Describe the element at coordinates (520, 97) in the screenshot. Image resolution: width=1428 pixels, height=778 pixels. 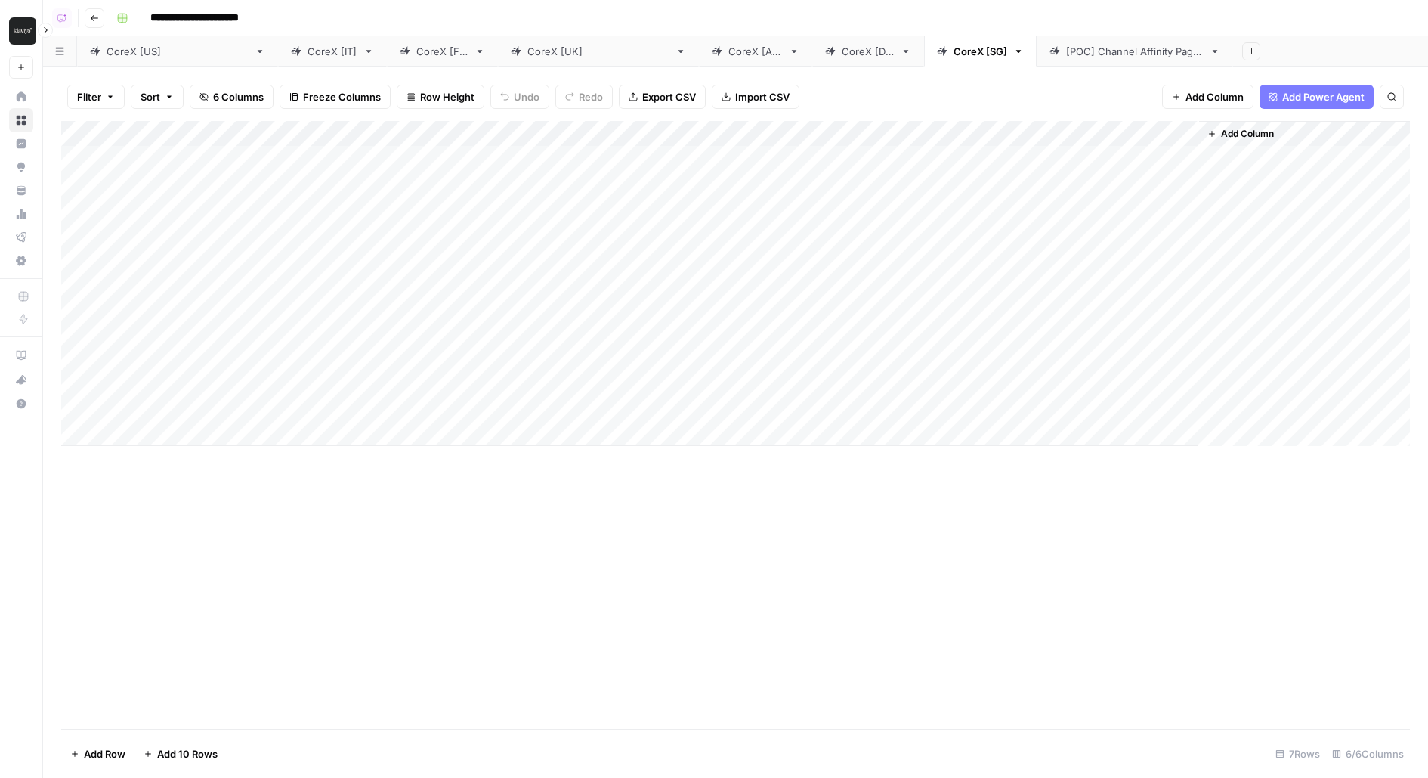
I see `button: Undo` at that location.